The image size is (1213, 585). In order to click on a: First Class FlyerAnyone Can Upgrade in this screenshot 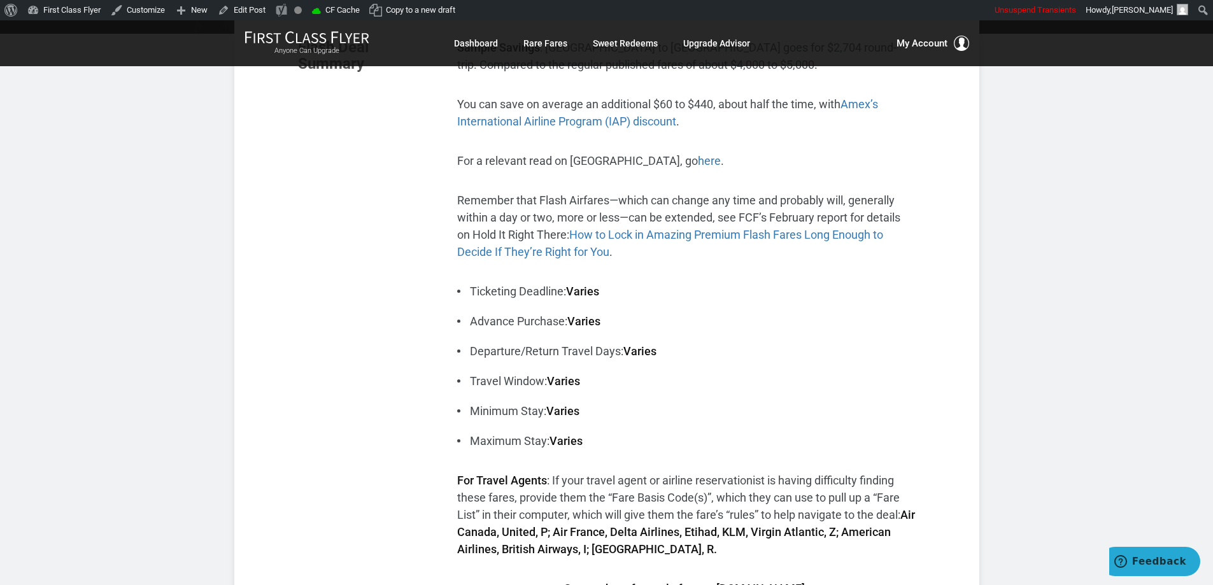, I will do `click(307, 43)`.